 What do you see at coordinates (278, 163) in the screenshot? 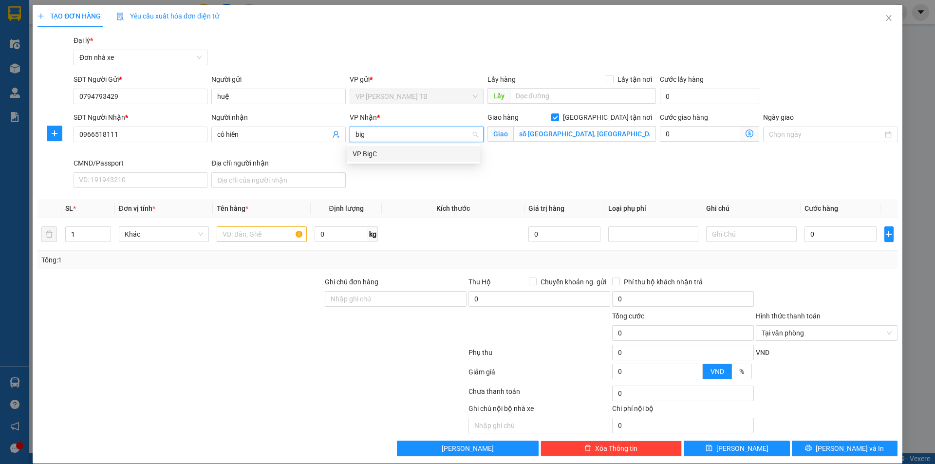
I see `div: Địa chỉ người nhận` at bounding box center [278, 163].